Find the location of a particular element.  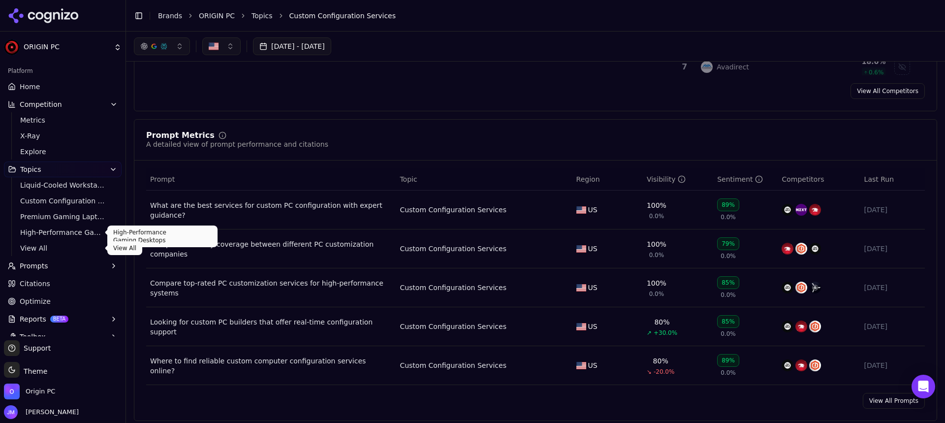

div: Looking for custom PC builders that offer real-time configuration support is located at coordinates (271, 327).